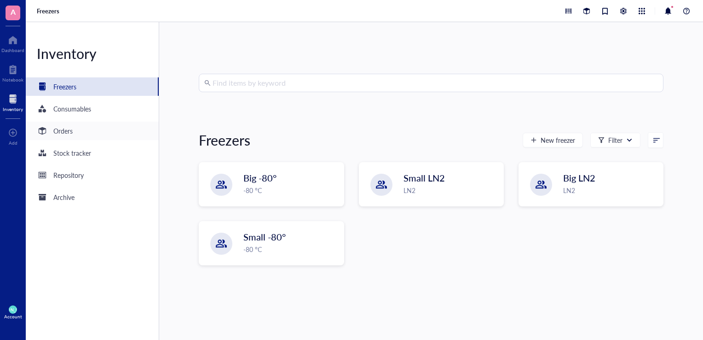  Describe the element at coordinates (63, 131) in the screenshot. I see `div: Orders` at that location.